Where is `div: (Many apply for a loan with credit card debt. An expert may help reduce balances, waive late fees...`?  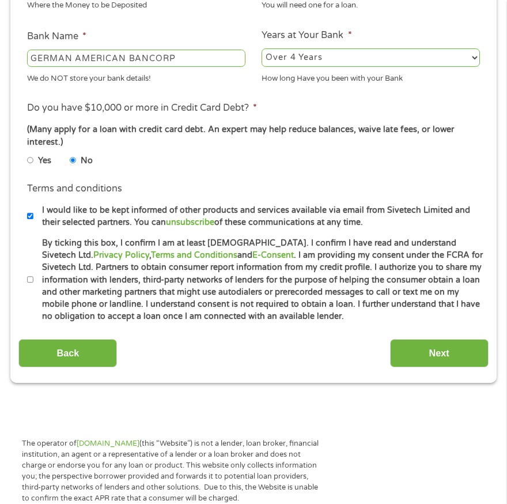
div: (Many apply for a loan with credit card debt. An expert may help reduce balances, waive late fees... is located at coordinates (254, 135).